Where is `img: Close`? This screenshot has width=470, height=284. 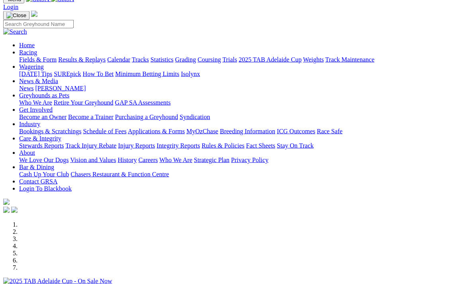
img: Close is located at coordinates (16, 16).